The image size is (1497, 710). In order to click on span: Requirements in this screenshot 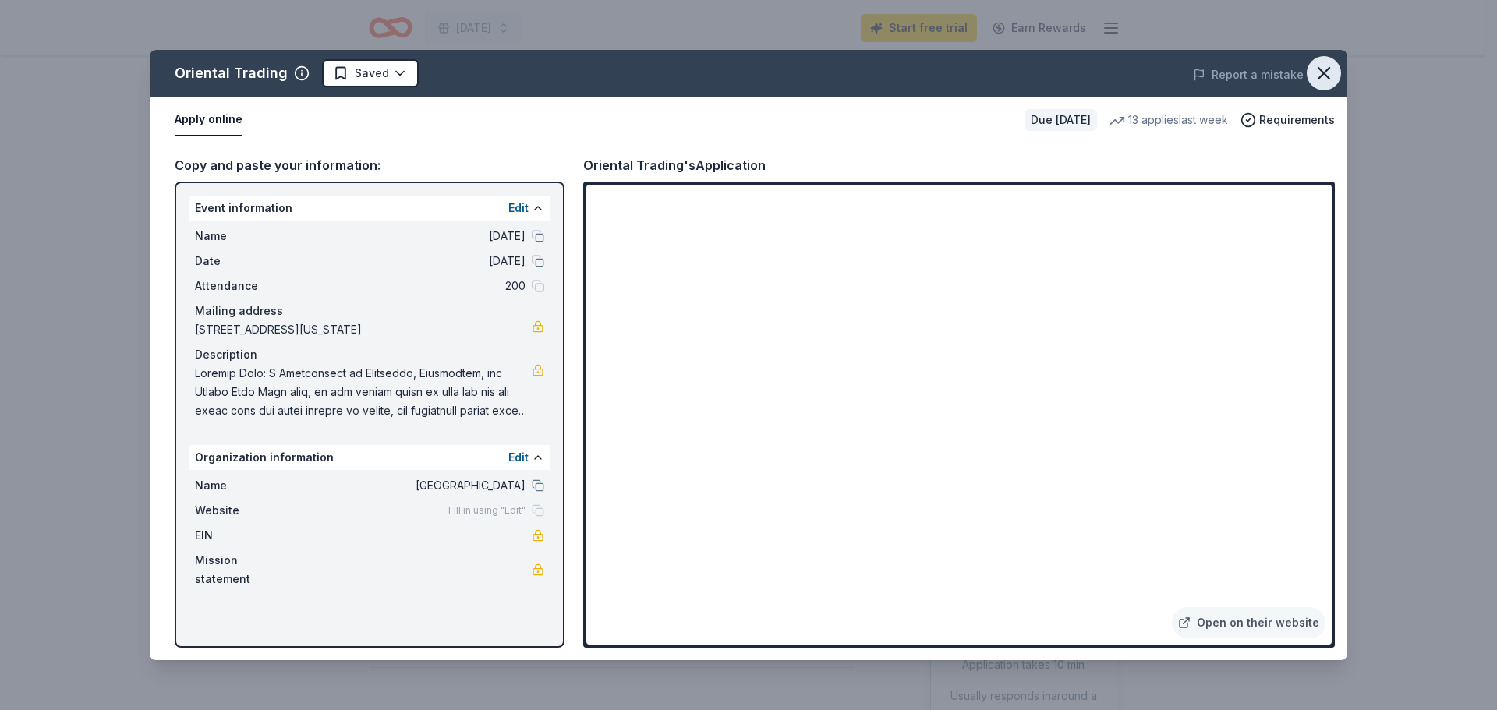, I will do `click(1297, 120)`.